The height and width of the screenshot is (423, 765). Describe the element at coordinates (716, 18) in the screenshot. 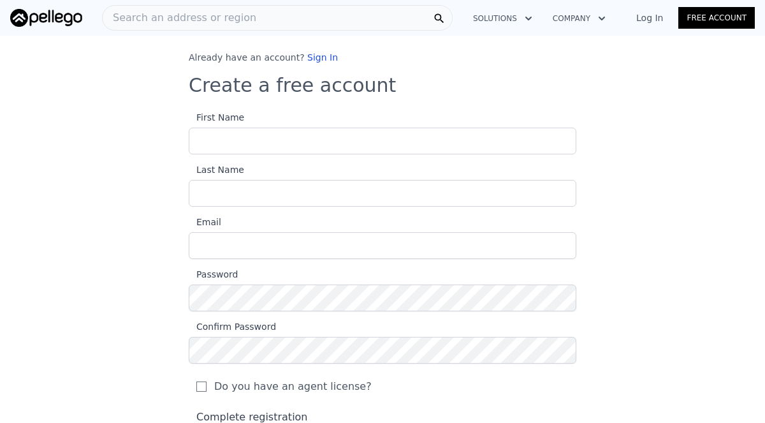

I see `a: Free Account` at that location.